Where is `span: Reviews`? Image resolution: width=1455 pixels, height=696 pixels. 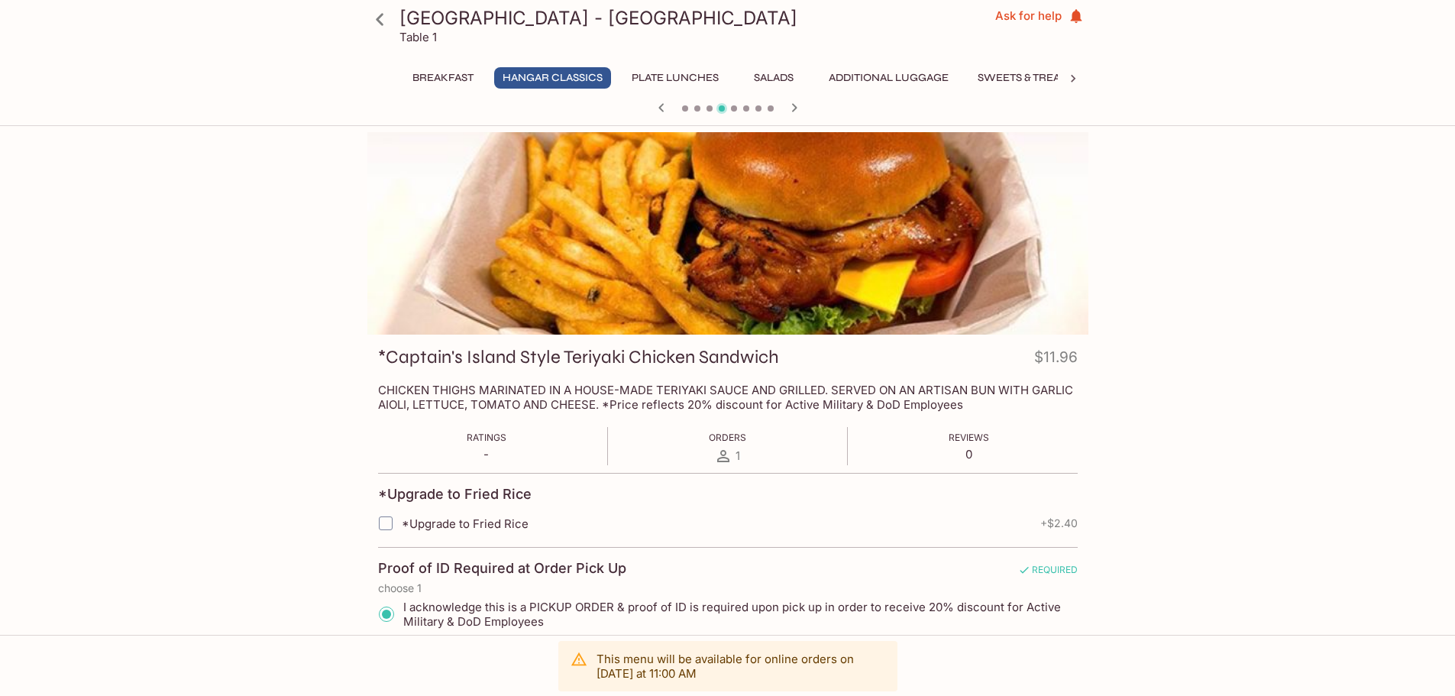 span: Reviews is located at coordinates (968, 437).